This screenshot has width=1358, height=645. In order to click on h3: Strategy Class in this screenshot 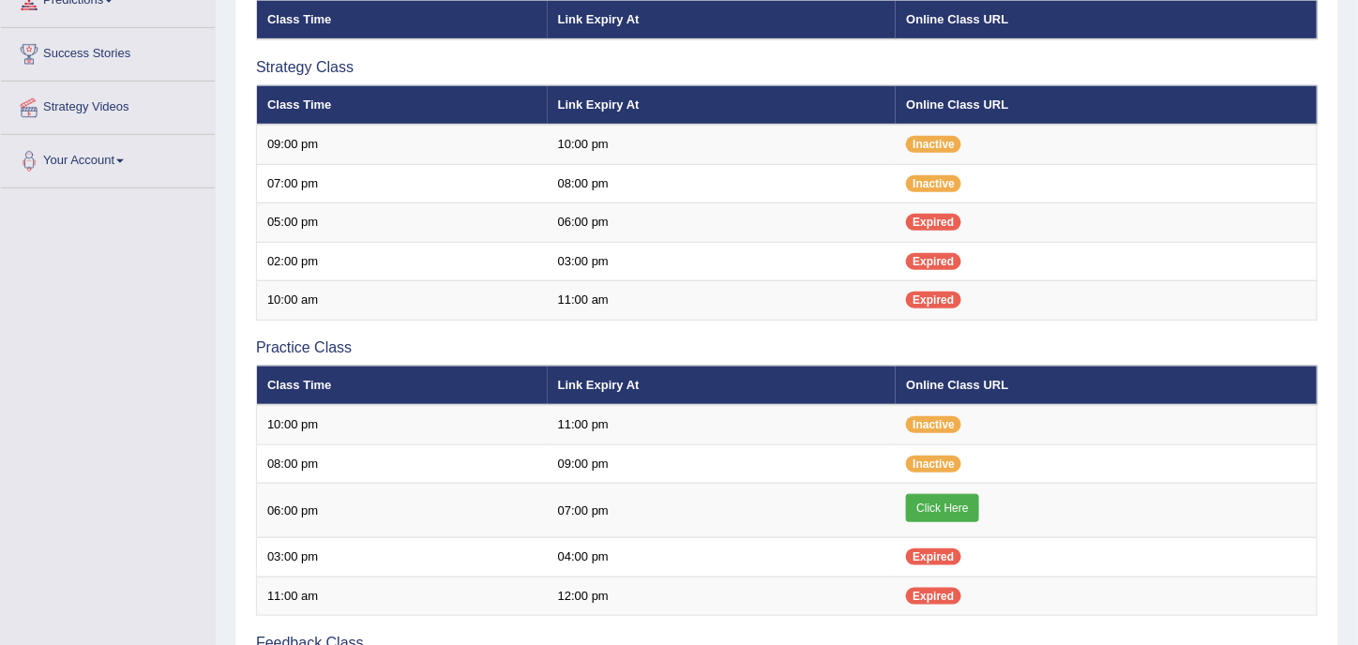, I will do `click(787, 68)`.